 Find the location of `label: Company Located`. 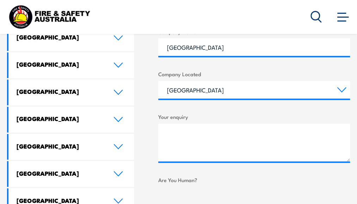

label: Company Located is located at coordinates (254, 74).